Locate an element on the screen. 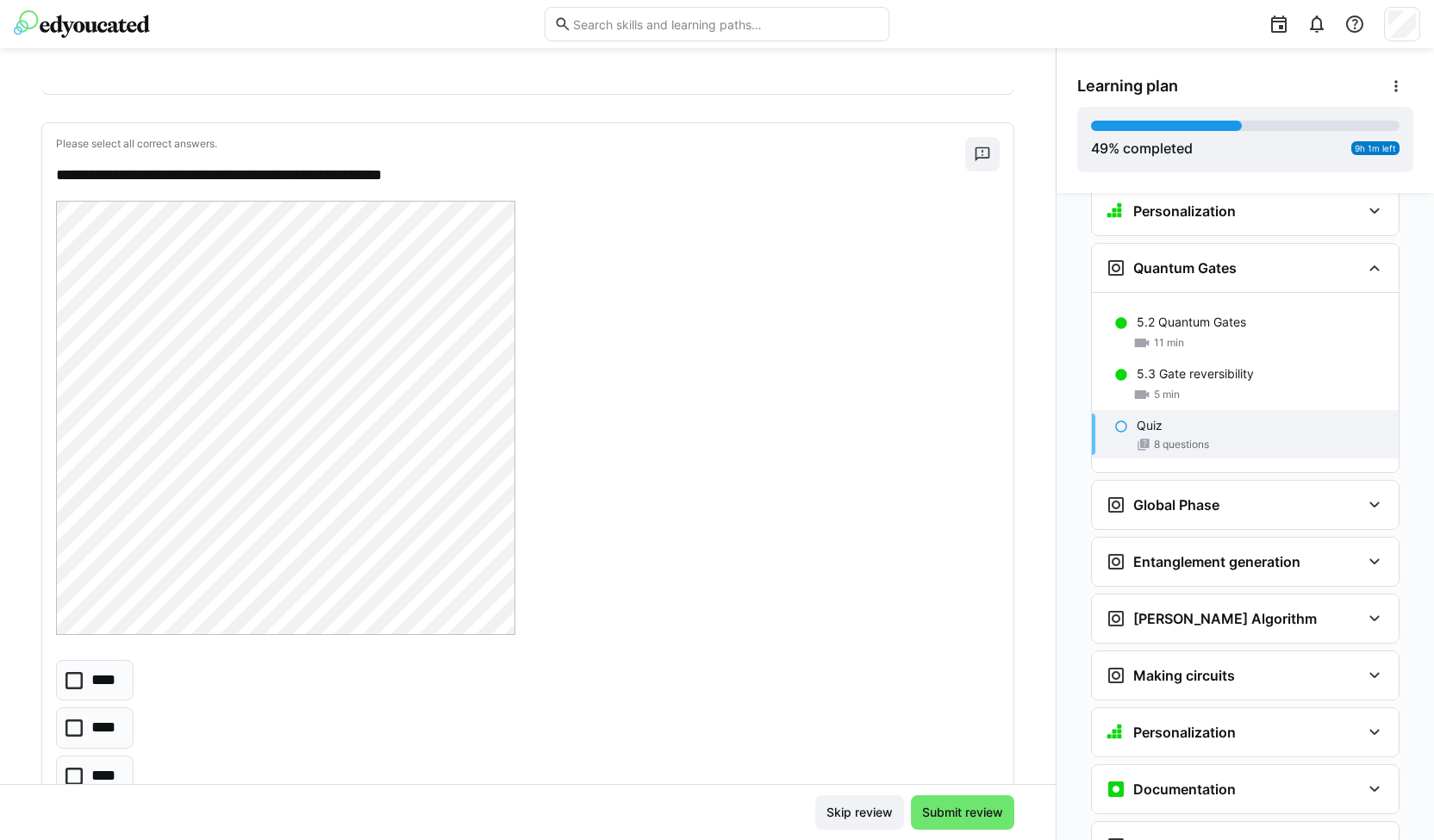 This screenshot has height=840, width=1434. span: 49 is located at coordinates (1099, 149).